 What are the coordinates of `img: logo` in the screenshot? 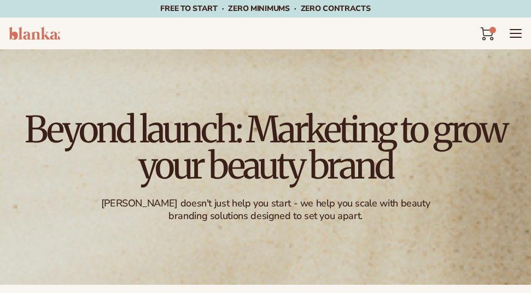 It's located at (34, 33).